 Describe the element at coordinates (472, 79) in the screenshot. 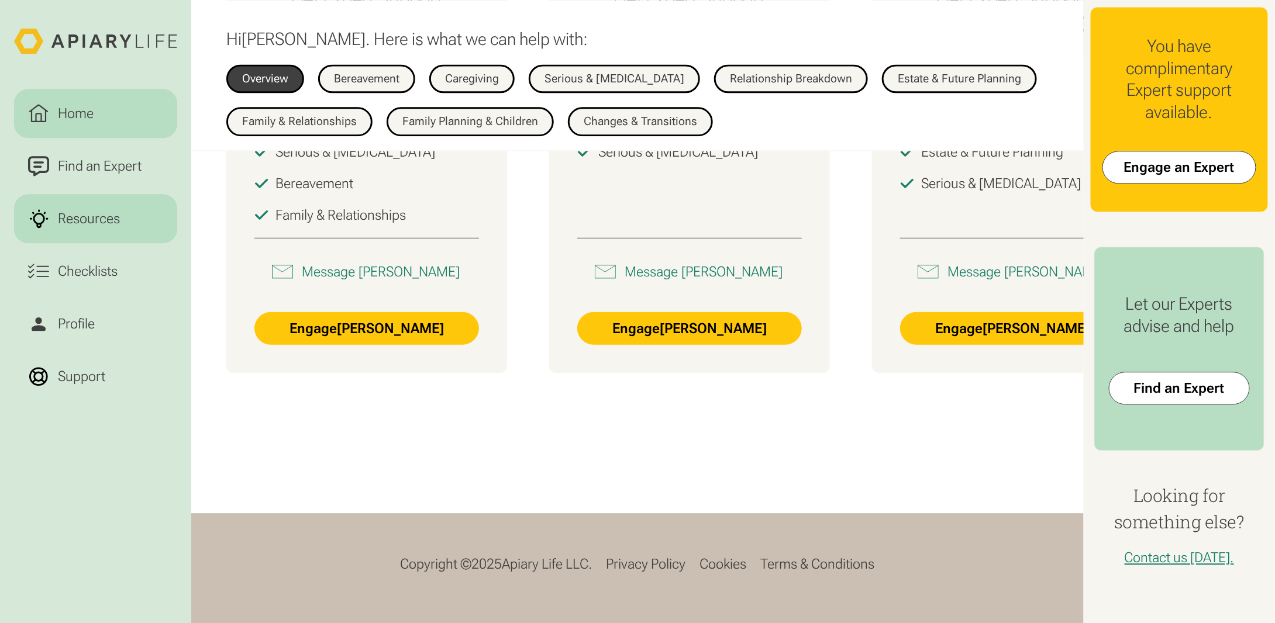

I see `div: Caregiving` at that location.